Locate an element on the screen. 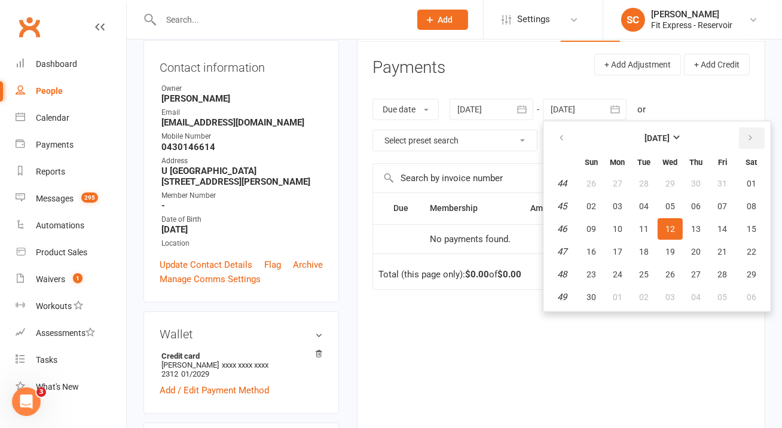 This screenshot has height=428, width=782. div: Automations is located at coordinates (60, 225).